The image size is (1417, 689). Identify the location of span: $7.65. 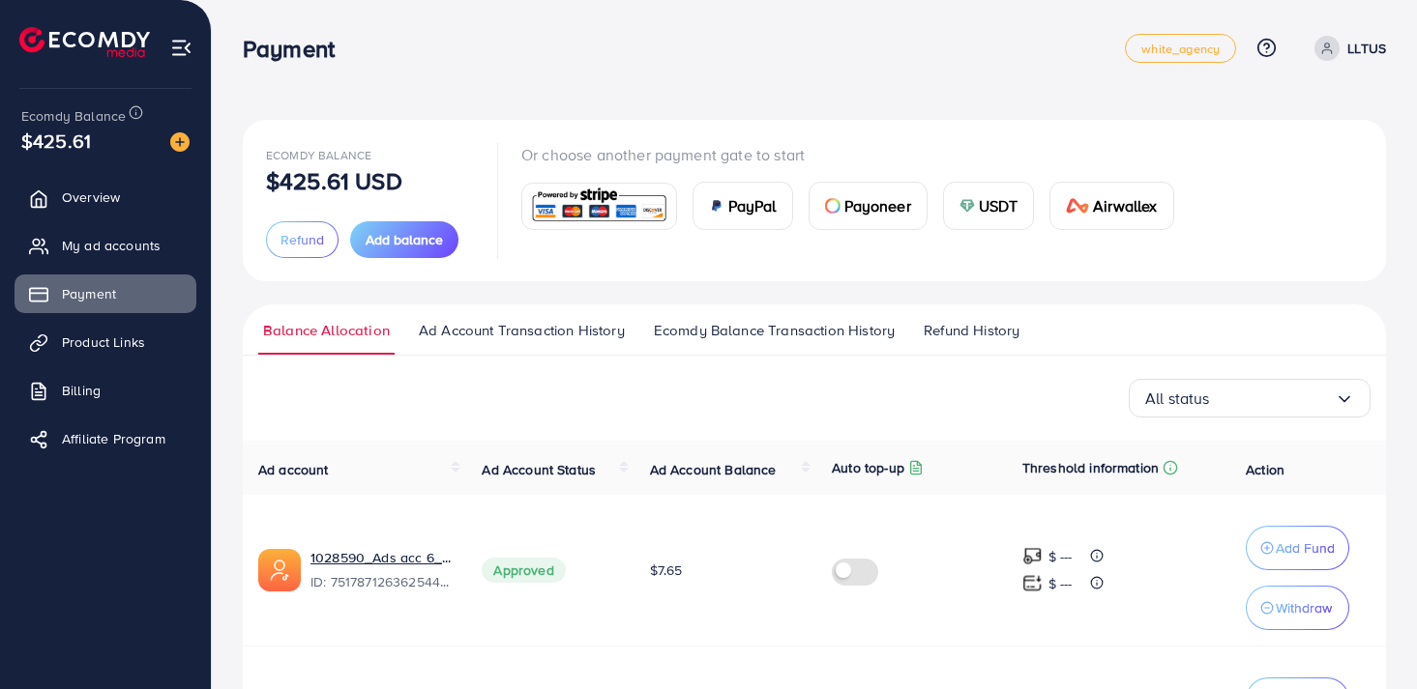
(666, 571).